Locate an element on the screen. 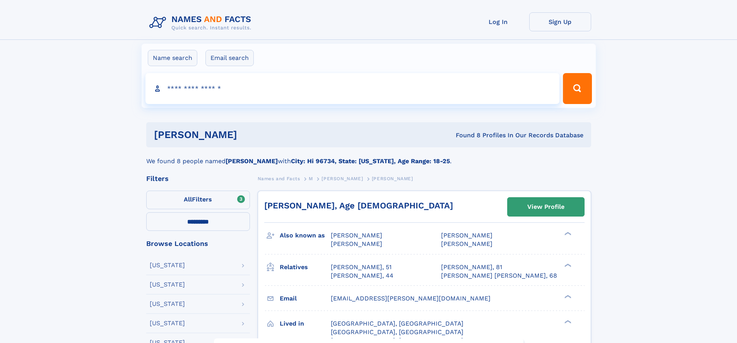 The width and height of the screenshot is (737, 343). a: Log In is located at coordinates (498, 22).